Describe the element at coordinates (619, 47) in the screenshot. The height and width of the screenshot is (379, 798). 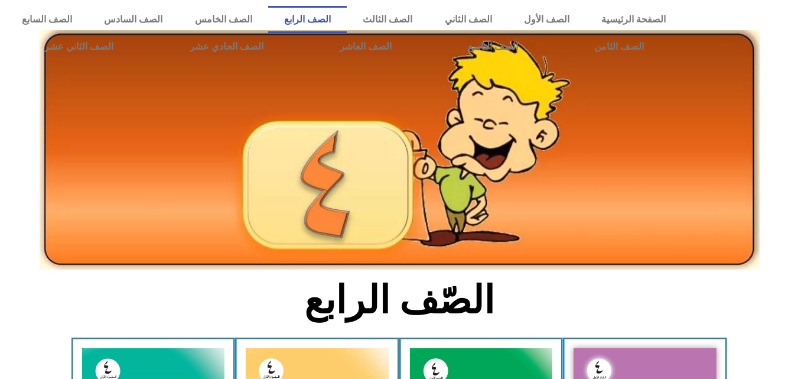
I see `a: الصف الثامن` at that location.